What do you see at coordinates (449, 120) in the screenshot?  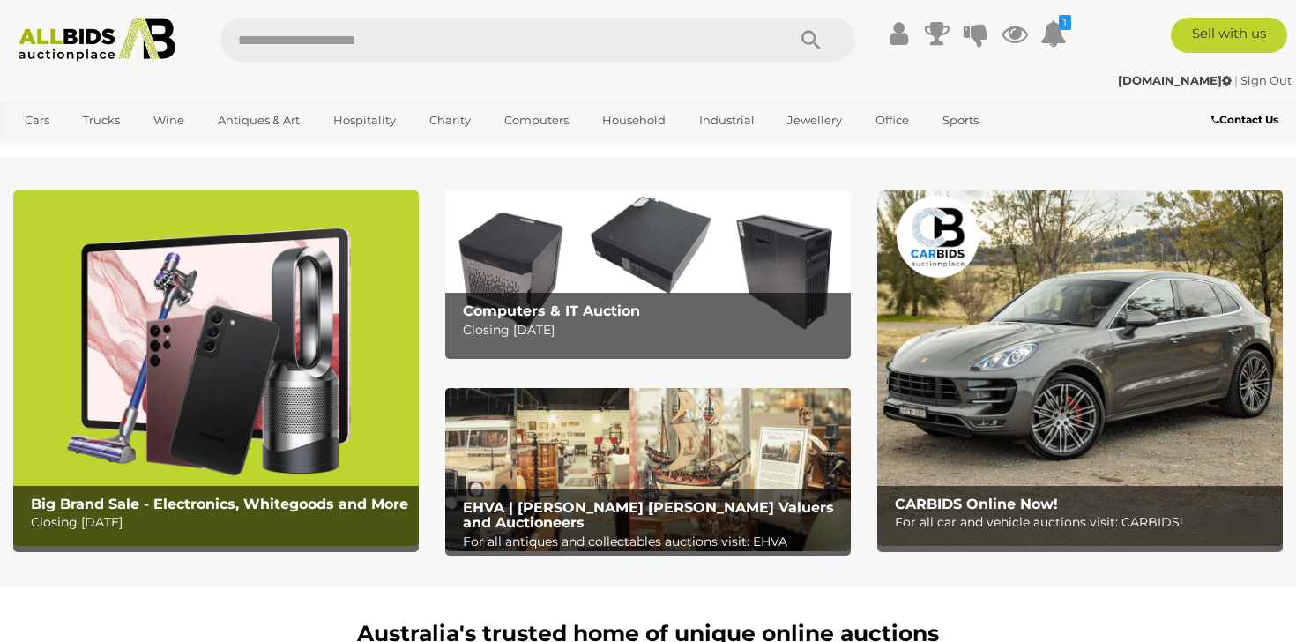 I see `a: Charity` at bounding box center [449, 120].